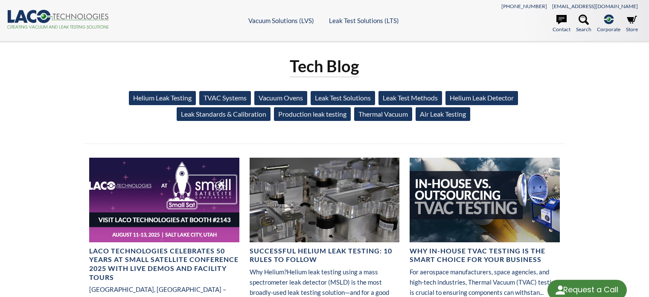 The image size is (649, 297). I want to click on a: Leak Test Solutions, so click(343, 98).